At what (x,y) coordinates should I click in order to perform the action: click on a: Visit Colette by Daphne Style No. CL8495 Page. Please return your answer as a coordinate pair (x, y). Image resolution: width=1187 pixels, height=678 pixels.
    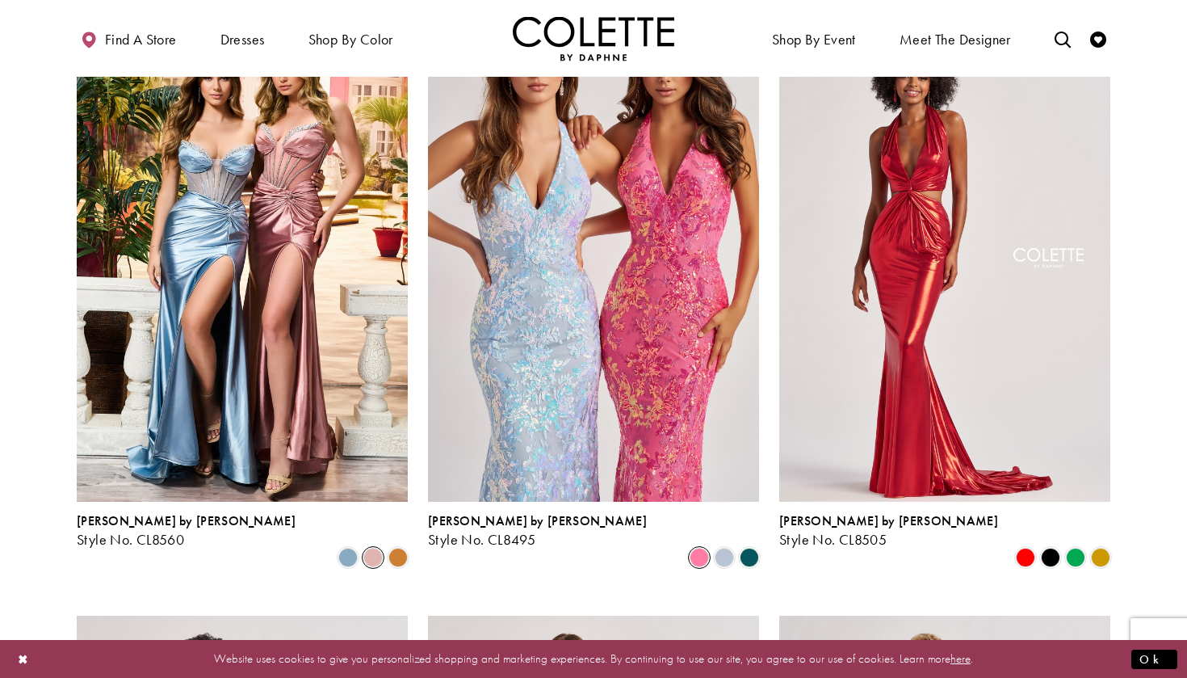
    Looking at the image, I should click on (594, 260).